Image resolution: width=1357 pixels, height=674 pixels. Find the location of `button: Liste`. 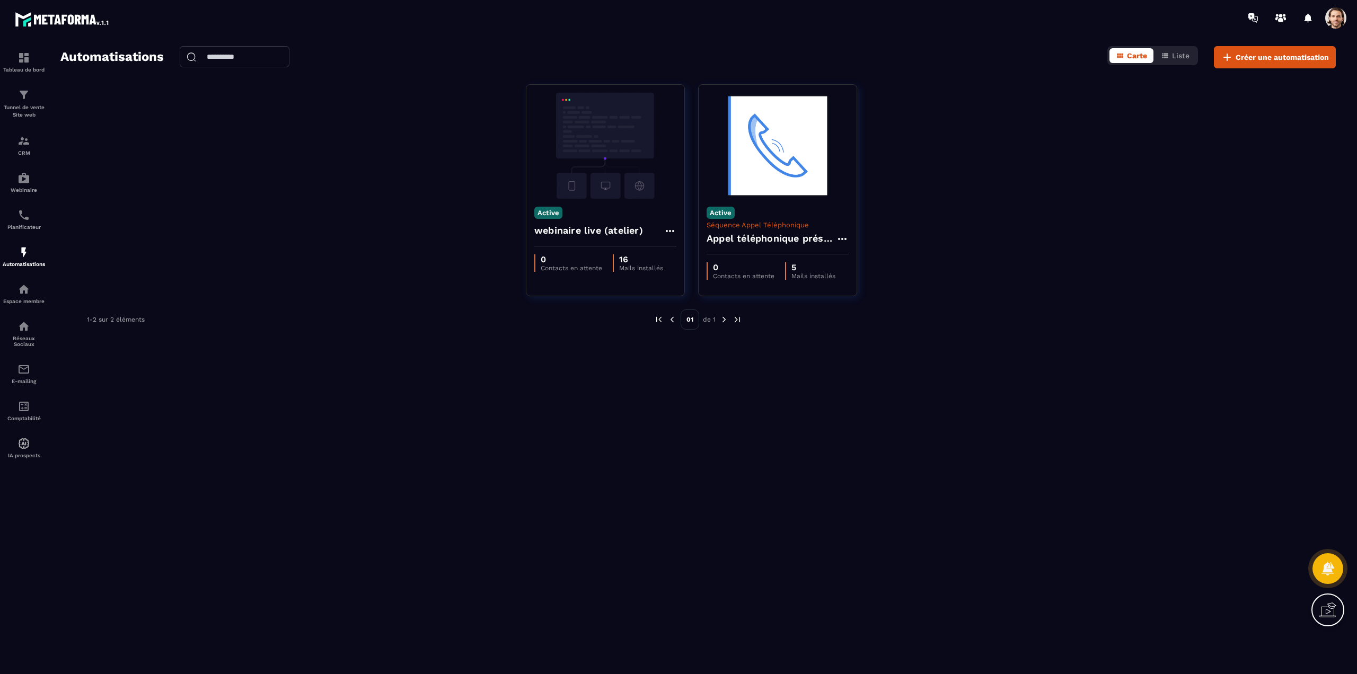

button: Liste is located at coordinates (1175, 56).